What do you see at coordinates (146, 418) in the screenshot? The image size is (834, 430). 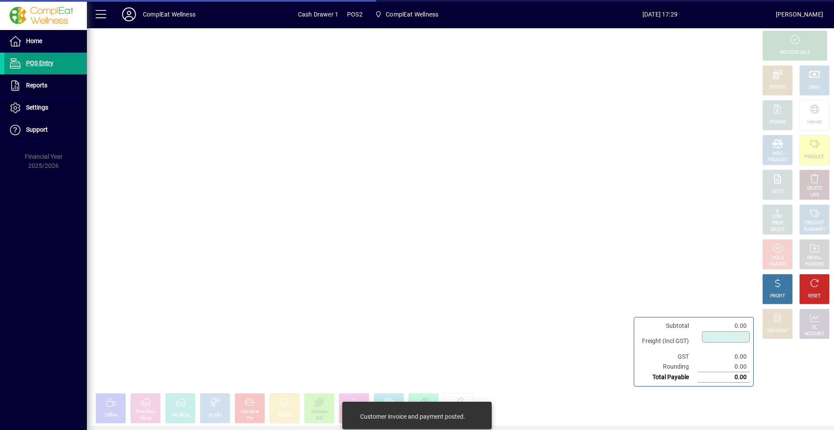 I see `div: Slices` at bounding box center [146, 418].